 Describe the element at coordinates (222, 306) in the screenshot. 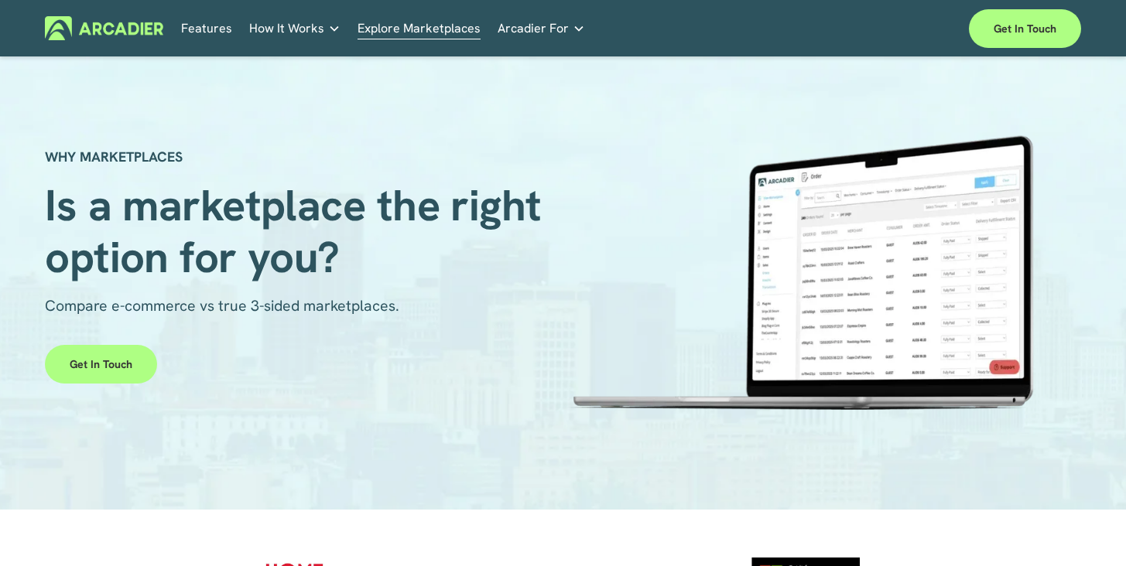

I see `span: Compare e-commerce vs true 3-sided marketplaces.` at that location.